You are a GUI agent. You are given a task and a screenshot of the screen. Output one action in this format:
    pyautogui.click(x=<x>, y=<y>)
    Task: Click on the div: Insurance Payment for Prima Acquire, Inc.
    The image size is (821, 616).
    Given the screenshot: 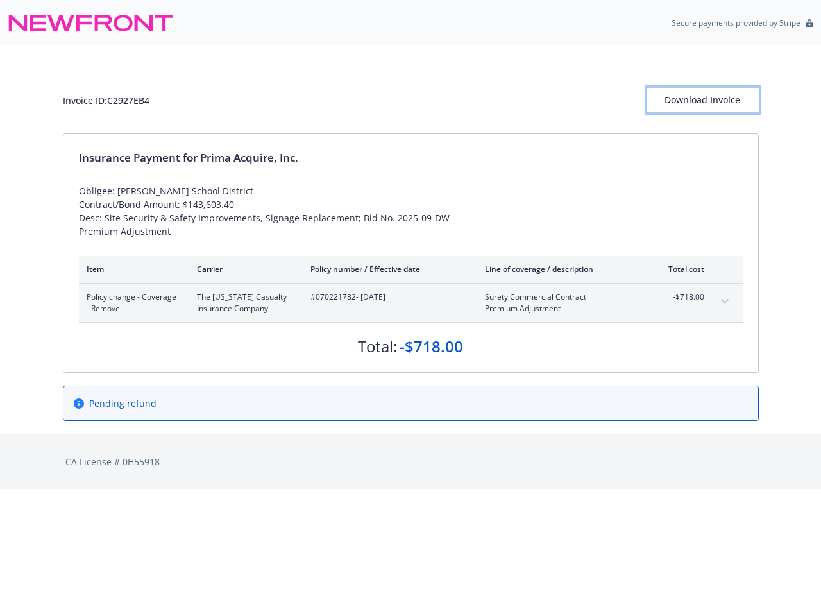 What is the action you would take?
    pyautogui.click(x=411, y=158)
    